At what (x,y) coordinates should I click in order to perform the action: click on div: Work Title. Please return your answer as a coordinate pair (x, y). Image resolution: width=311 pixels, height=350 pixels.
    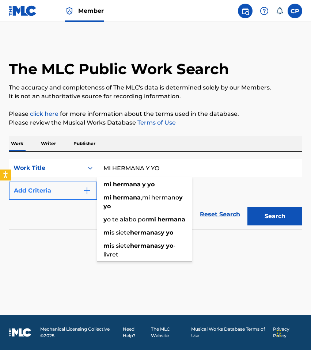
    Looking at the image, I should click on (46, 168).